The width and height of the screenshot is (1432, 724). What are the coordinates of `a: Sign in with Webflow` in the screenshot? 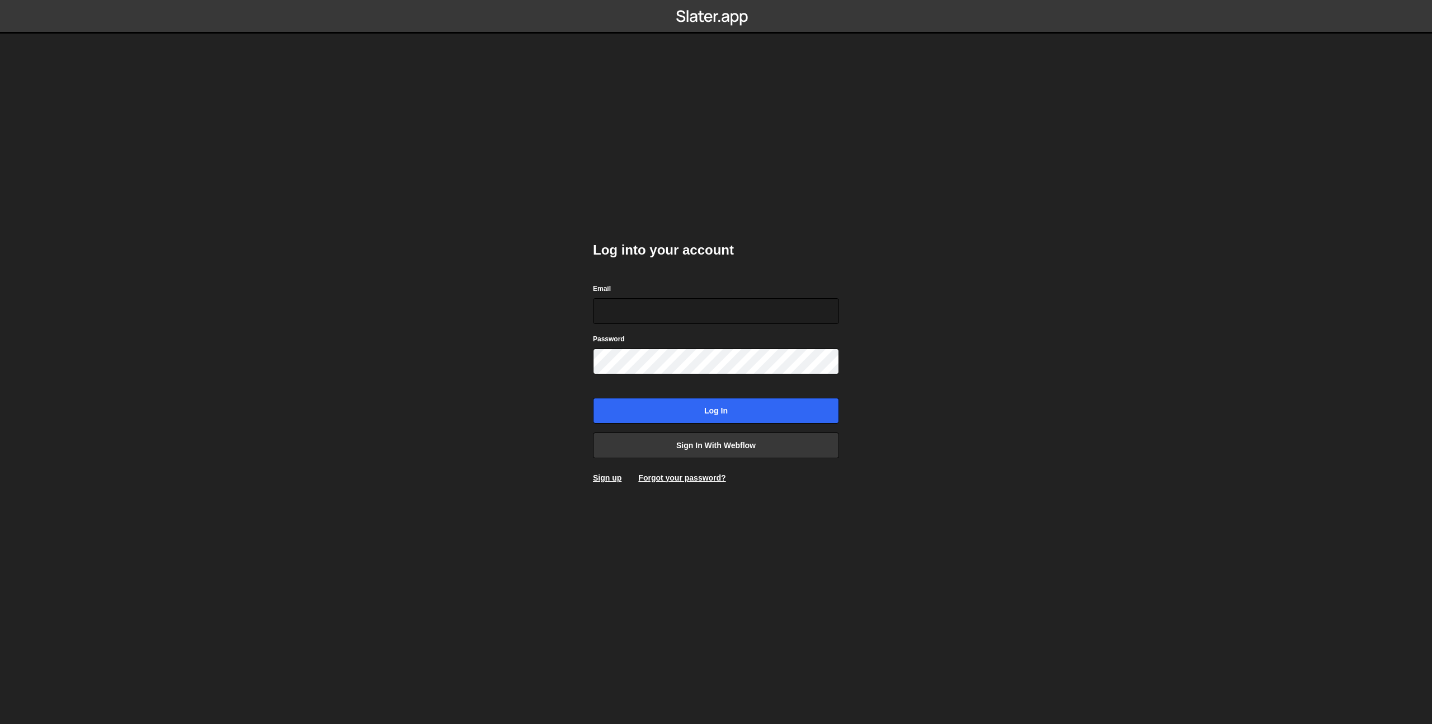 It's located at (716, 445).